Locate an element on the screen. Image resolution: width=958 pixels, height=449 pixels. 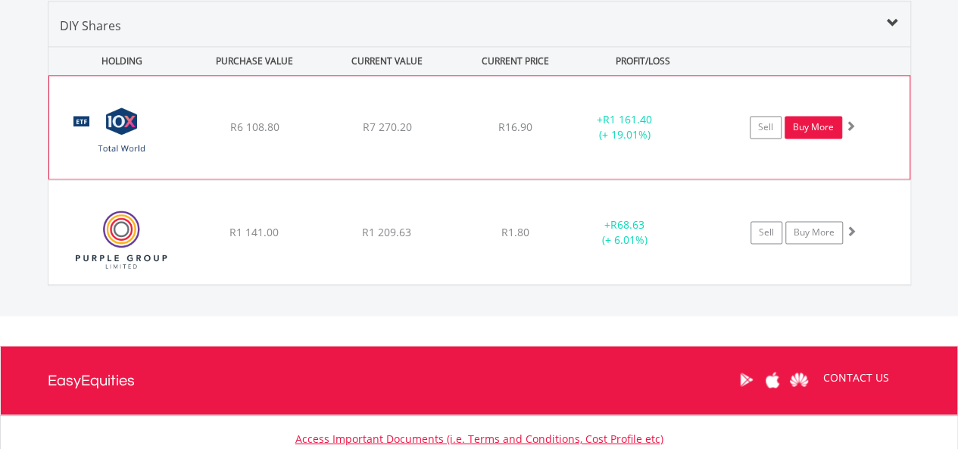
span: DIY Shares is located at coordinates (90, 26).